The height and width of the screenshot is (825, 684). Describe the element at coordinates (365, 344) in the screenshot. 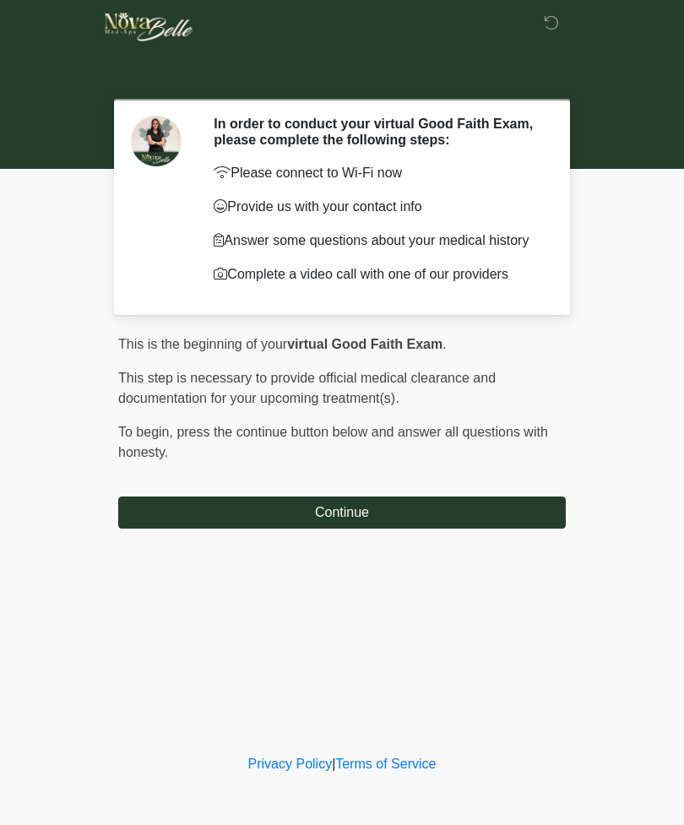

I see `strong: virtual Good Faith Exam` at that location.